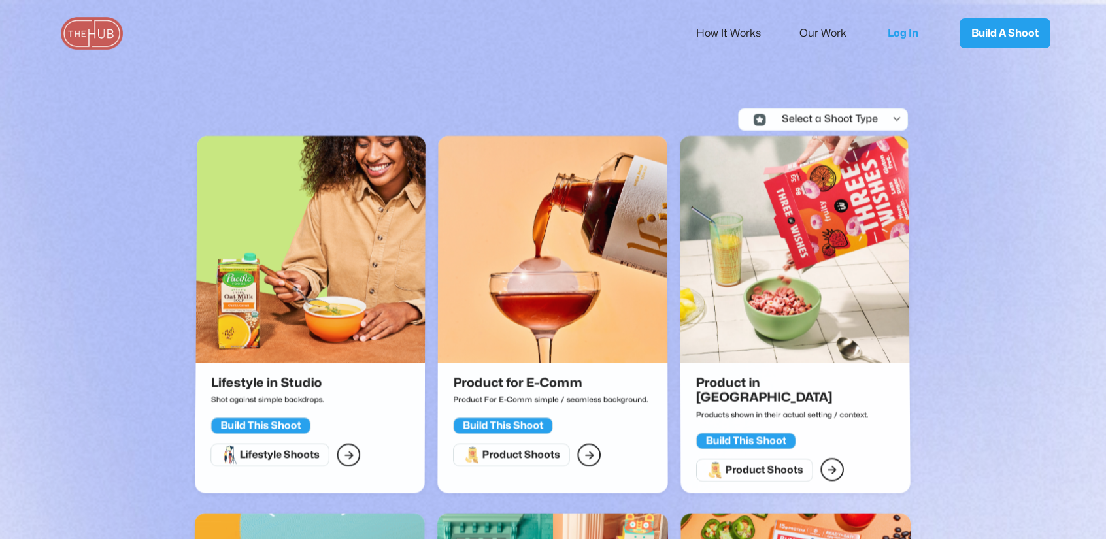 The width and height of the screenshot is (1106, 539). I want to click on img: Icon Select Category - Localfinder X Webflow Template, so click(760, 119).